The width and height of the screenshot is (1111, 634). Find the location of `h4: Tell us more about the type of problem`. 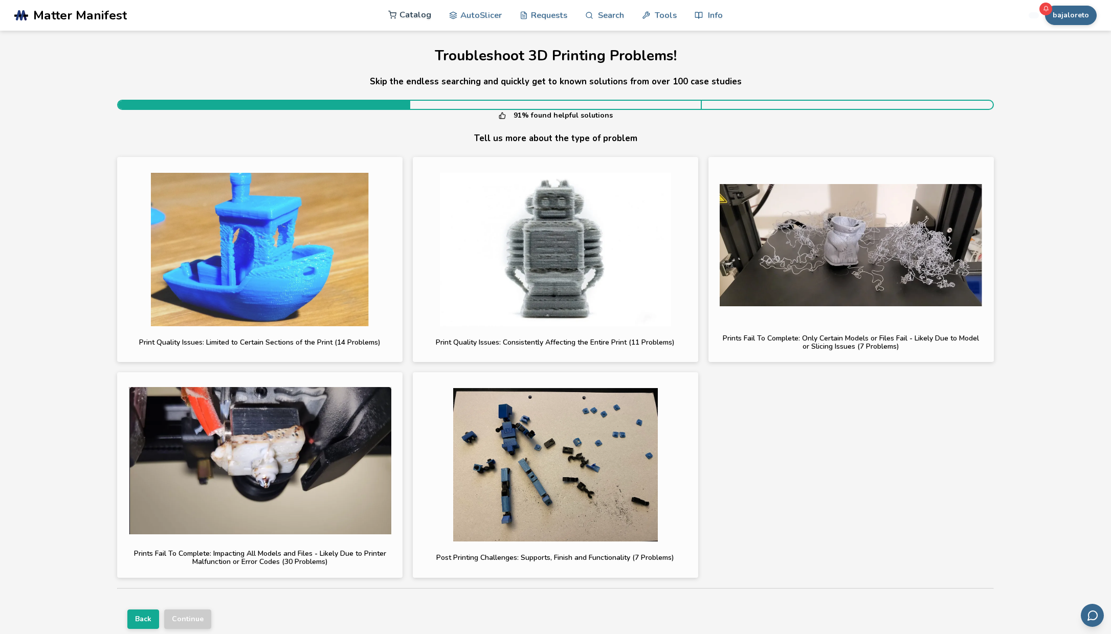

h4: Tell us more about the type of problem is located at coordinates (555, 139).